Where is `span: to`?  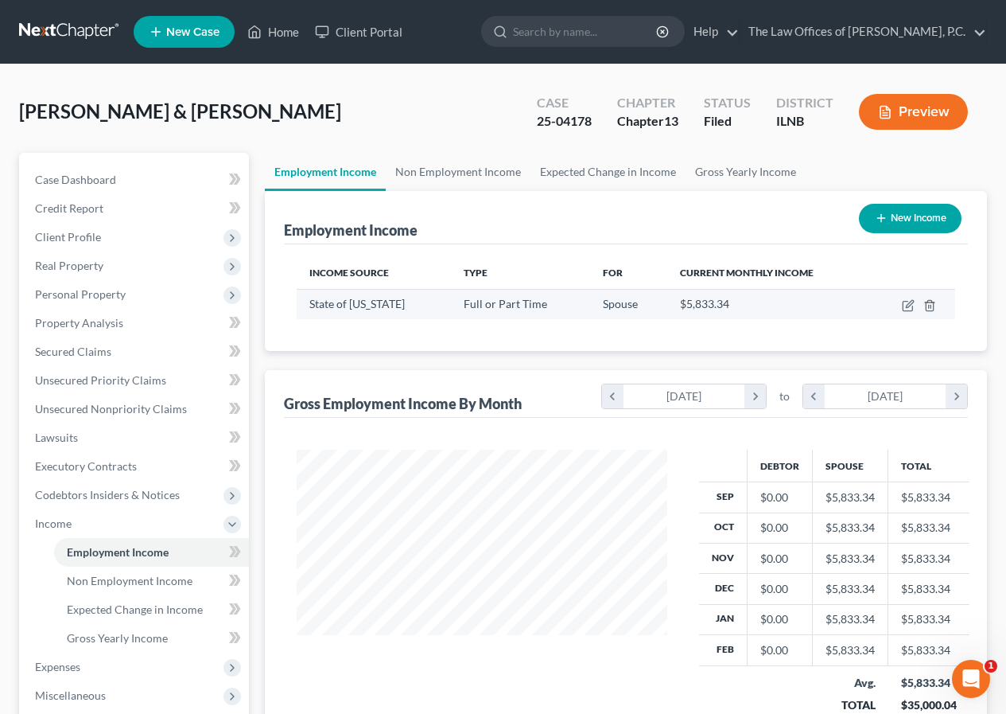 span: to is located at coordinates (784, 396).